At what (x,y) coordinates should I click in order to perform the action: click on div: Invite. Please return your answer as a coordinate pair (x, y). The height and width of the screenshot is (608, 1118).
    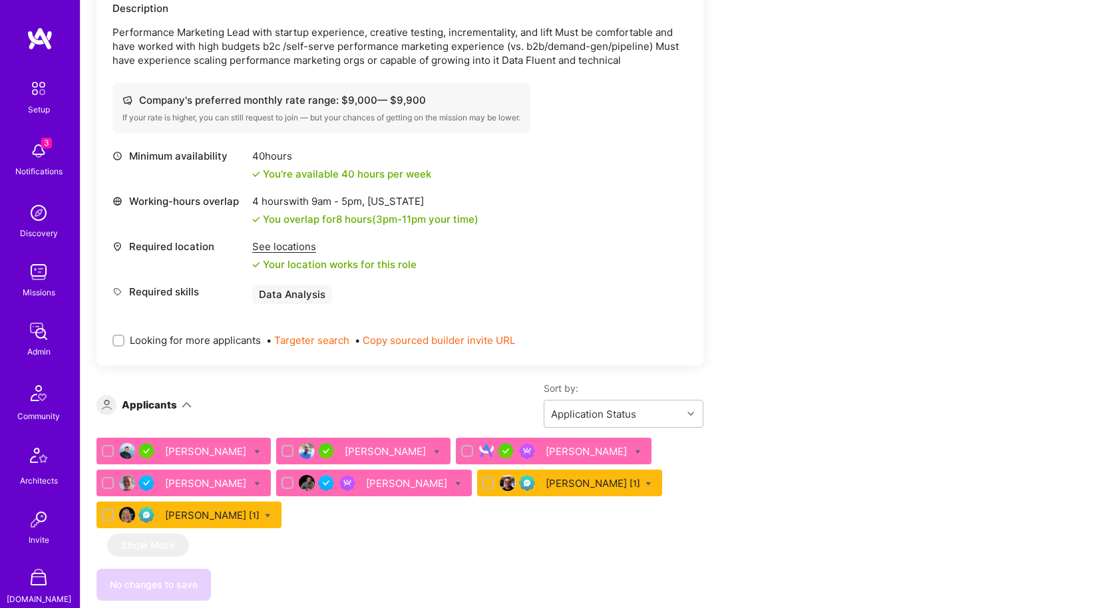
    Looking at the image, I should click on (39, 540).